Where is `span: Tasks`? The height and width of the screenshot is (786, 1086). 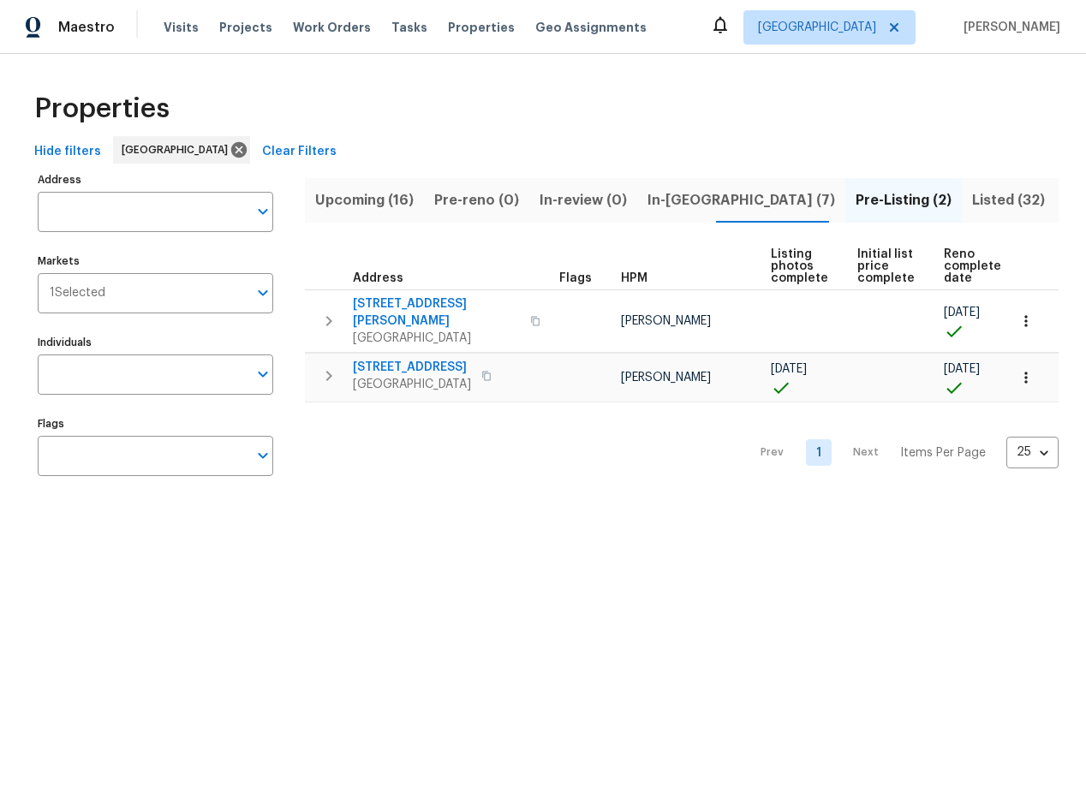 span: Tasks is located at coordinates (409, 27).